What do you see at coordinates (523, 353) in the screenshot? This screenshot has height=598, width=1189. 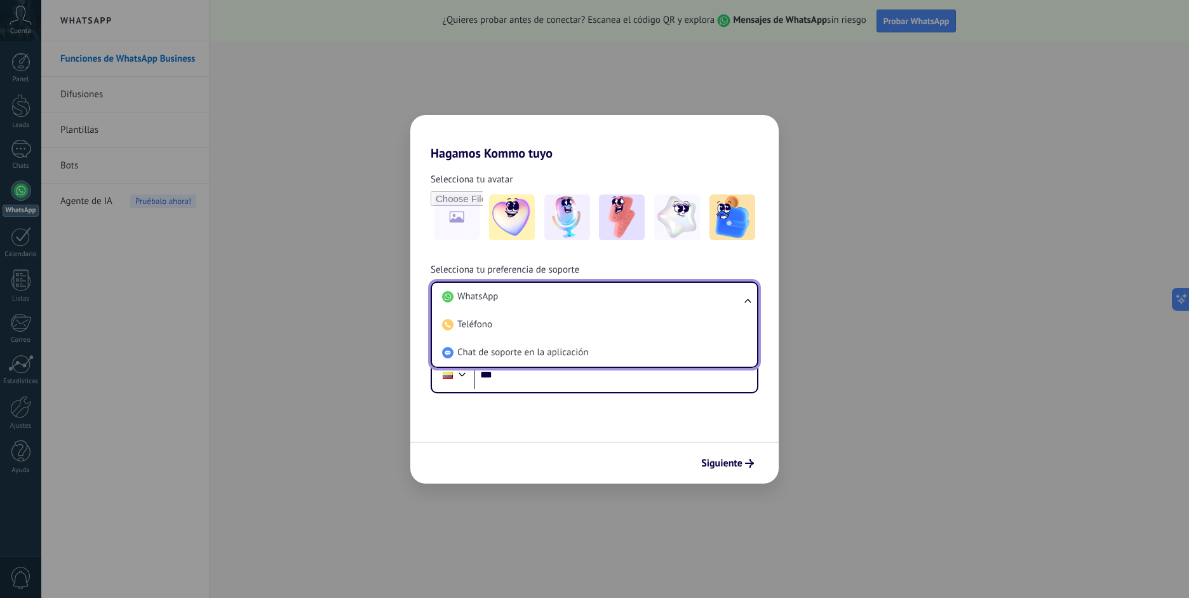 I see `span: Chat de soporte en la aplicación` at bounding box center [523, 353].